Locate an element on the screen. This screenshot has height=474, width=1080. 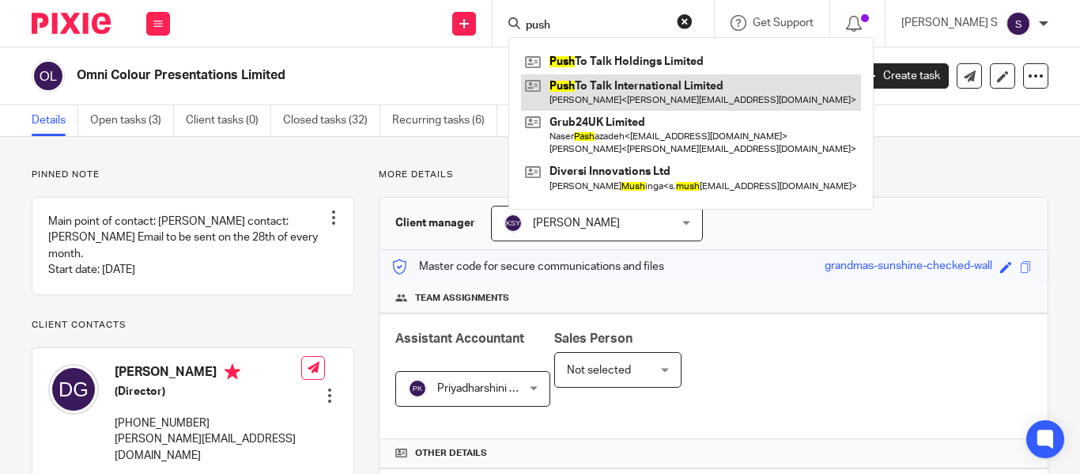
a: Create task is located at coordinates (903, 76).